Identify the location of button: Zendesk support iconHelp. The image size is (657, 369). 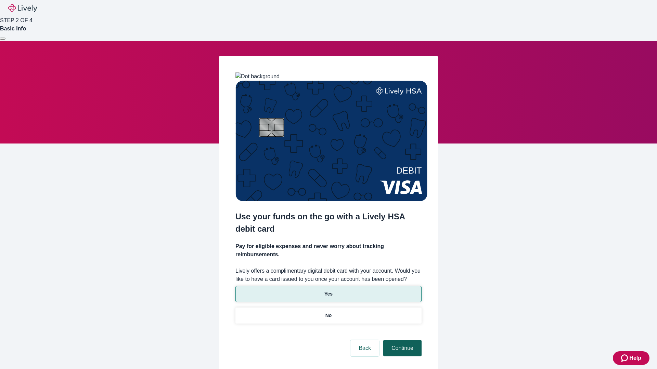
(631, 358).